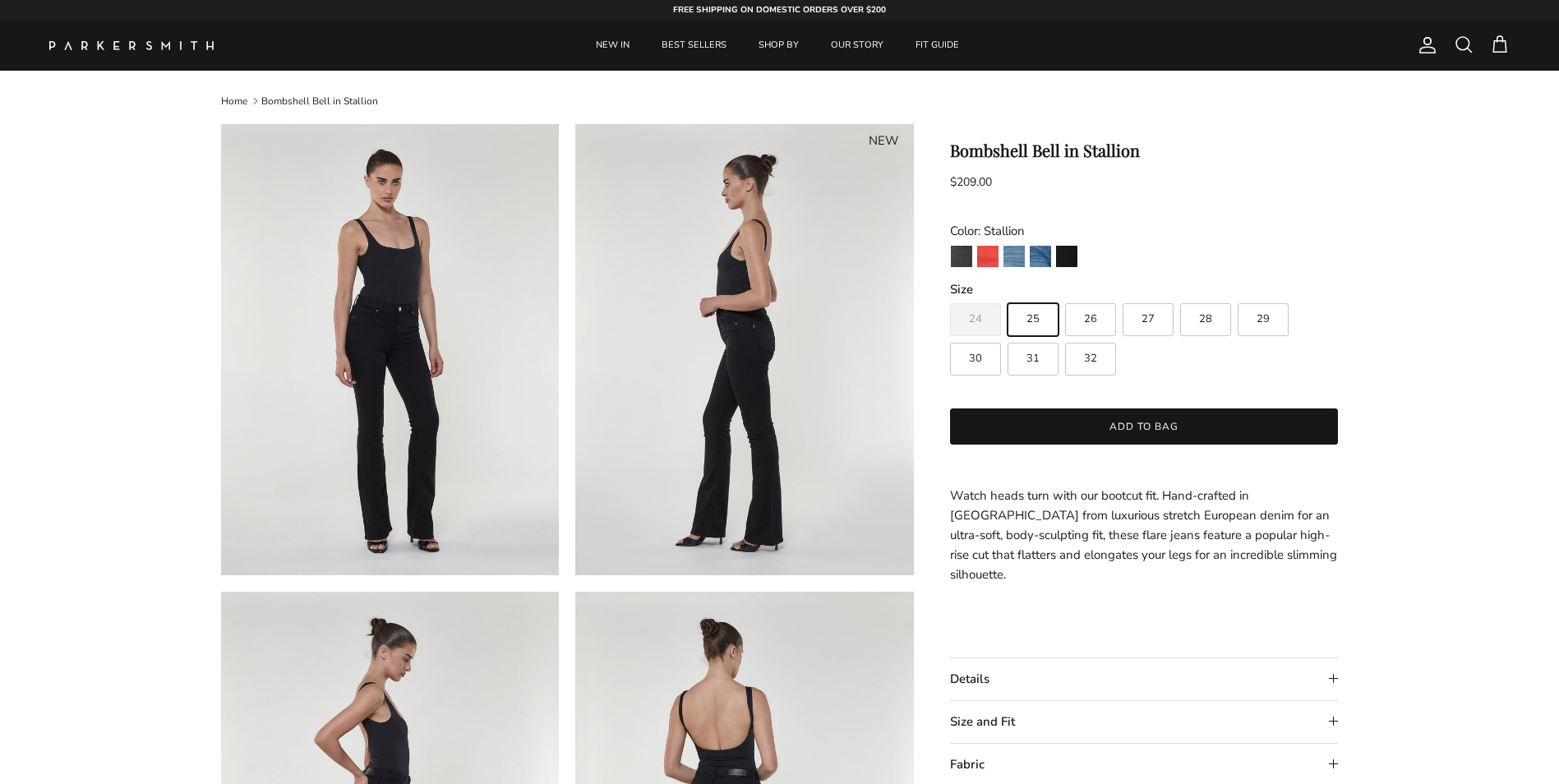 This screenshot has width=1559, height=784. What do you see at coordinates (976, 358) in the screenshot?
I see `span: 30` at bounding box center [976, 358].